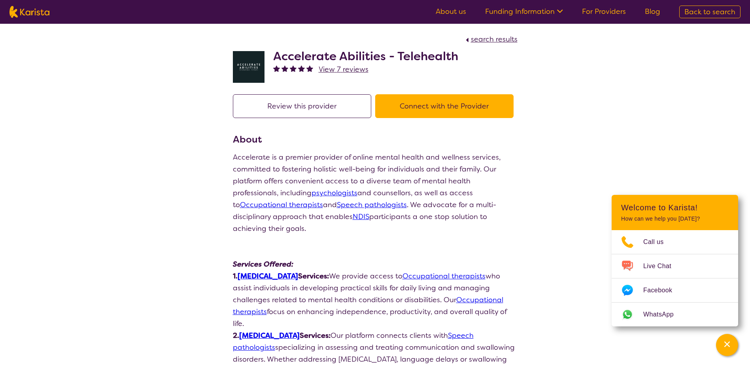  What do you see at coordinates (344, 69) in the screenshot?
I see `a: View 7 reviews` at bounding box center [344, 69].